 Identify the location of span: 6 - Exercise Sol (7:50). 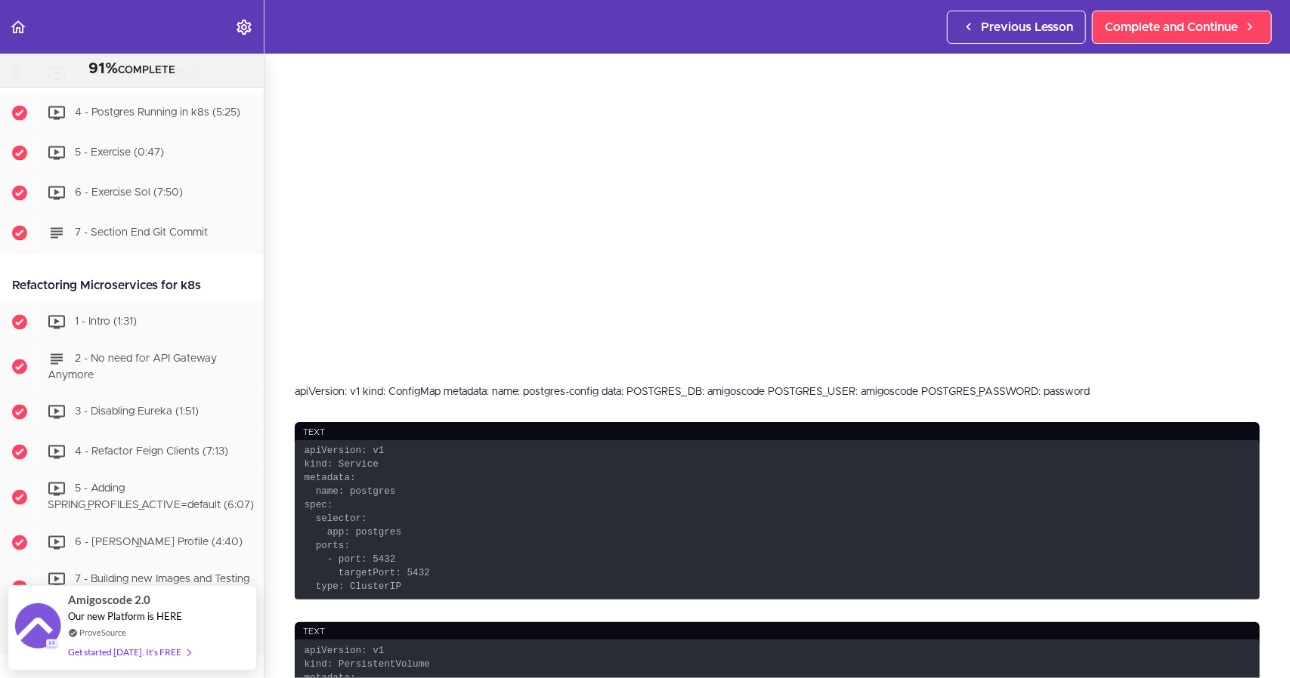
(128, 193).